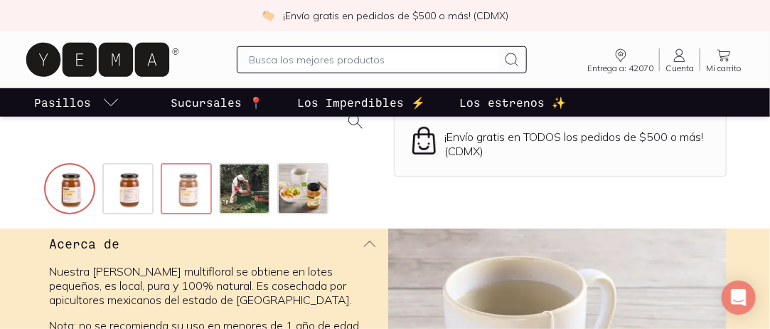 The height and width of the screenshot is (329, 770). What do you see at coordinates (724, 60) in the screenshot?
I see `a: Mi carrito` at bounding box center [724, 60].